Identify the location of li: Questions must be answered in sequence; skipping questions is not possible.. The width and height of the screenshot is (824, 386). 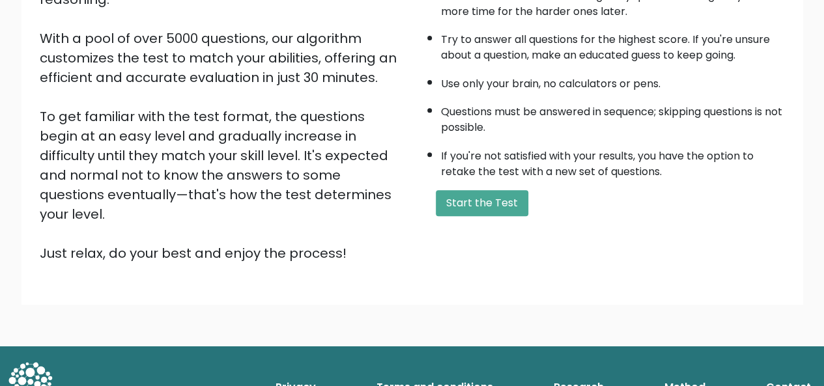
(613, 117).